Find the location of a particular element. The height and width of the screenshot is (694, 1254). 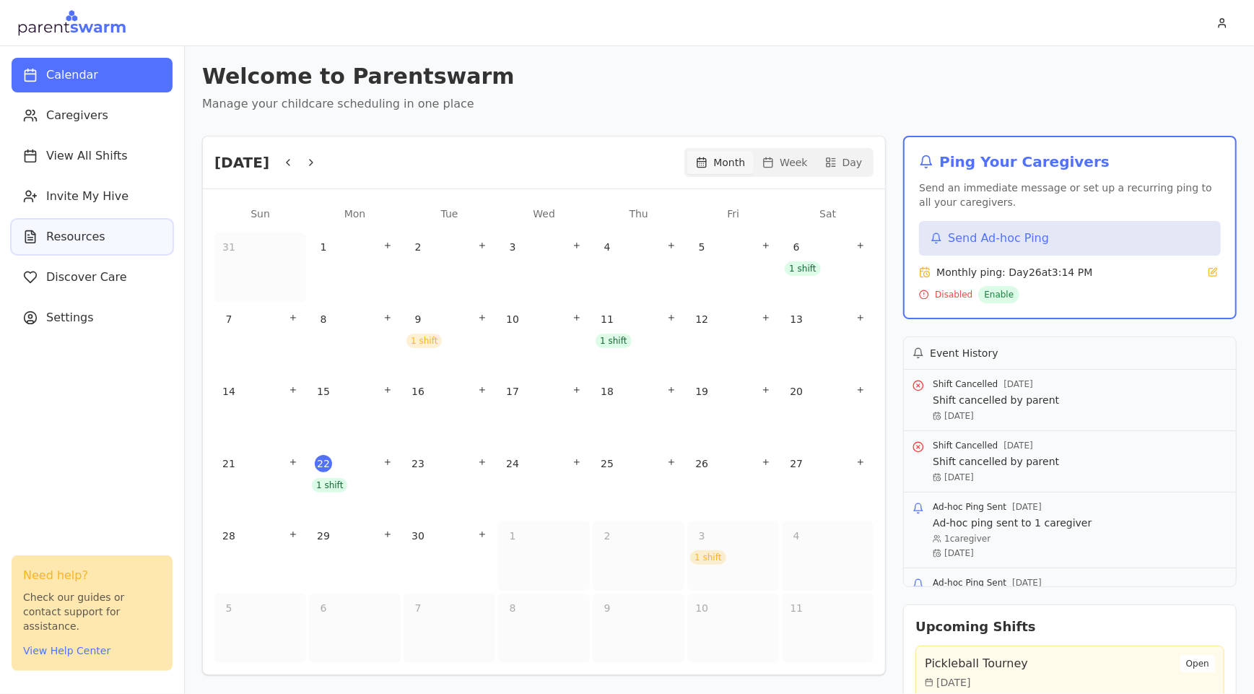

span: 26 is located at coordinates (702, 464).